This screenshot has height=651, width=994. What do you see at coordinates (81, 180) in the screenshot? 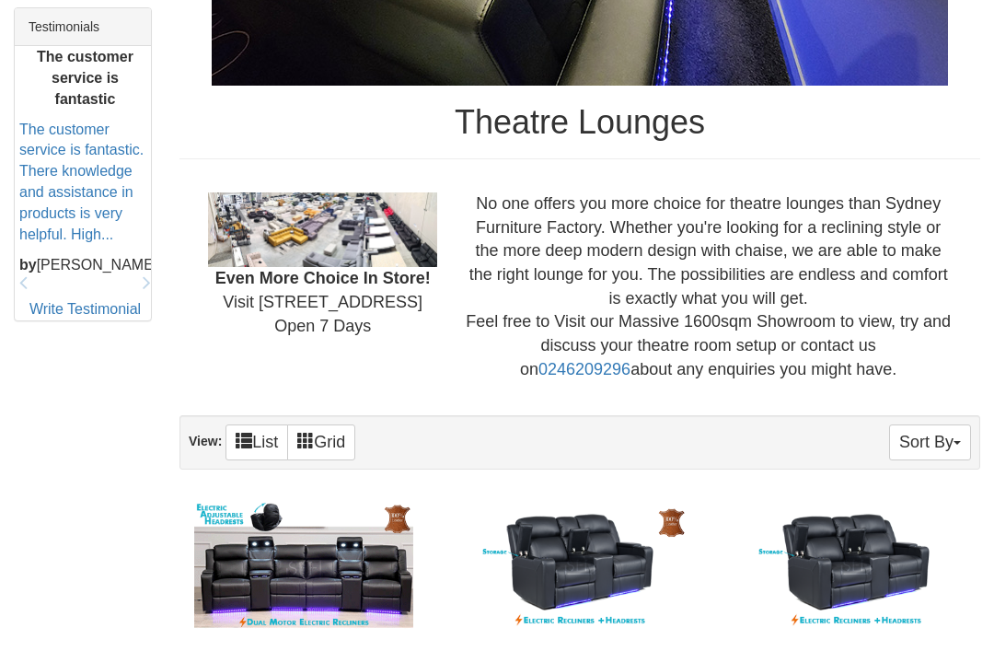
I see `a: The customer service is fantastic. There knowledge and assistance in products is very helpful. Hi...` at bounding box center [81, 180].